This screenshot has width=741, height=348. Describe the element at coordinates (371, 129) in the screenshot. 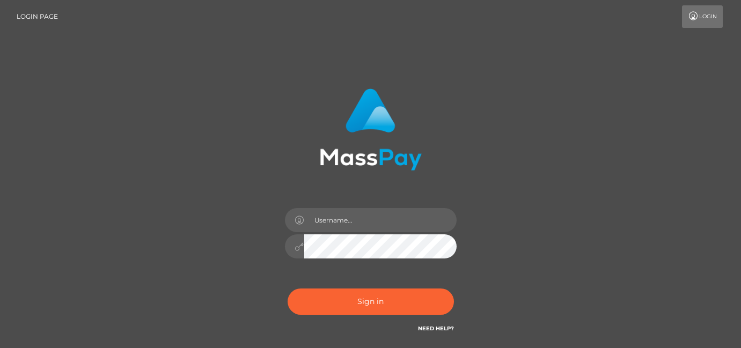

I see `img: MassPay Login` at that location.